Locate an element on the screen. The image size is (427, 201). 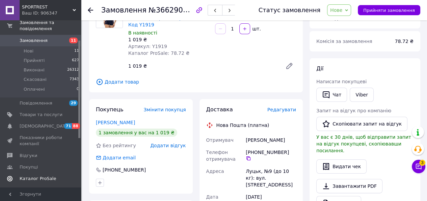
span: Дії is located at coordinates (320, 68).